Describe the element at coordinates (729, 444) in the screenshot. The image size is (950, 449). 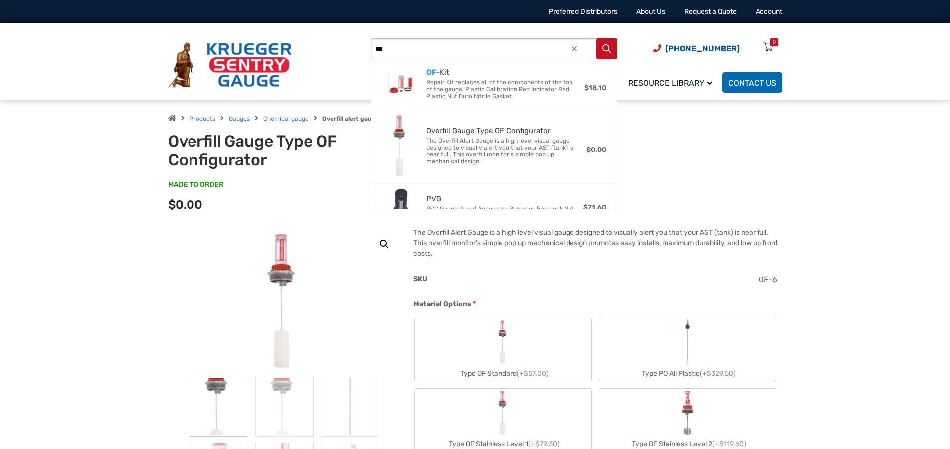
I see `span: (+$119.60)` at that location.